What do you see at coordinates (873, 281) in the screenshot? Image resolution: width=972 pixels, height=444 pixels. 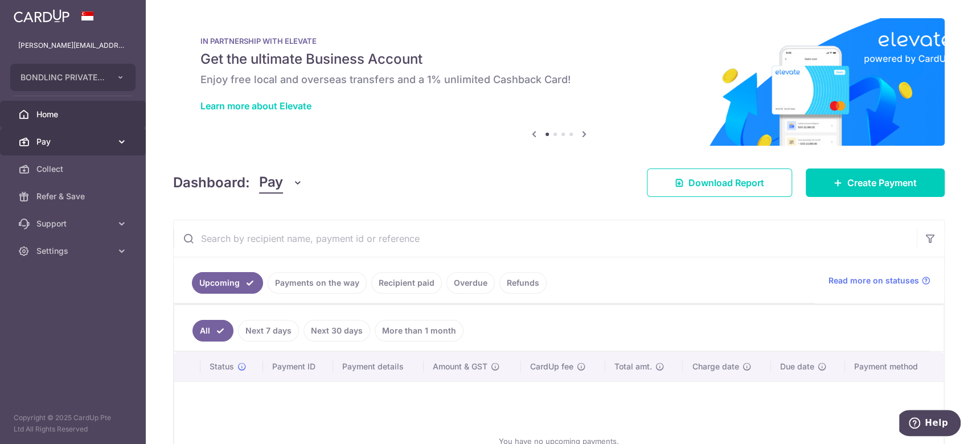 I see `span: Read more on statuses` at bounding box center [873, 281].